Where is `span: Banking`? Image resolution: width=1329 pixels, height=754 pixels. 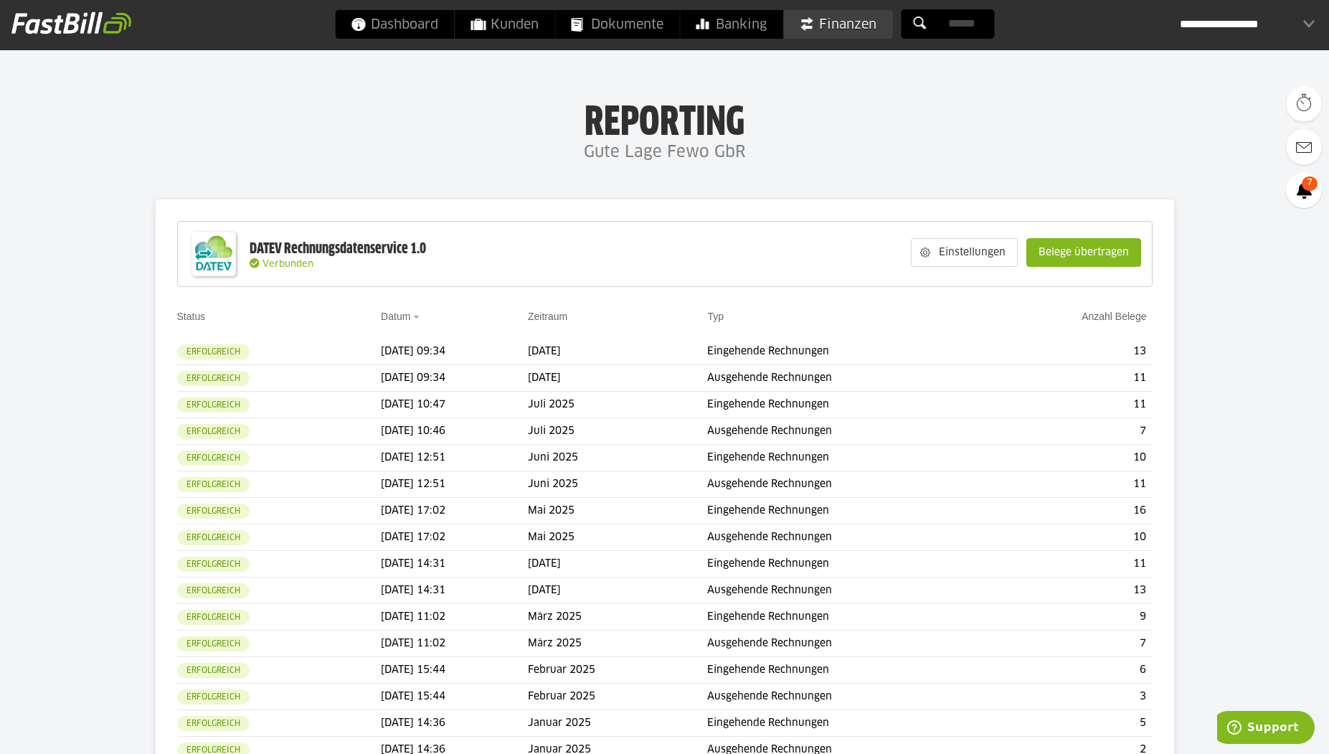
span: Banking is located at coordinates (731, 24).